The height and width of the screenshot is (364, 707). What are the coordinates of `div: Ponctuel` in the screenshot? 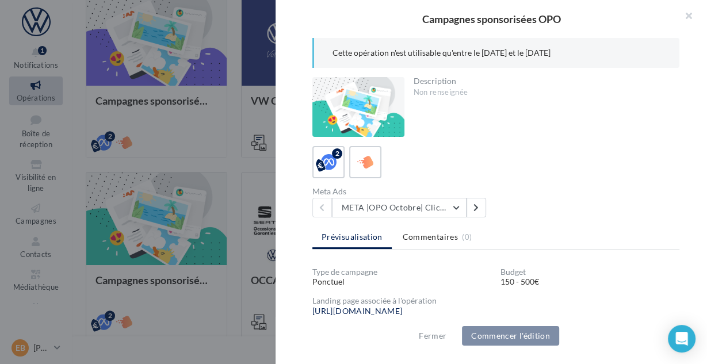 It's located at (402, 282).